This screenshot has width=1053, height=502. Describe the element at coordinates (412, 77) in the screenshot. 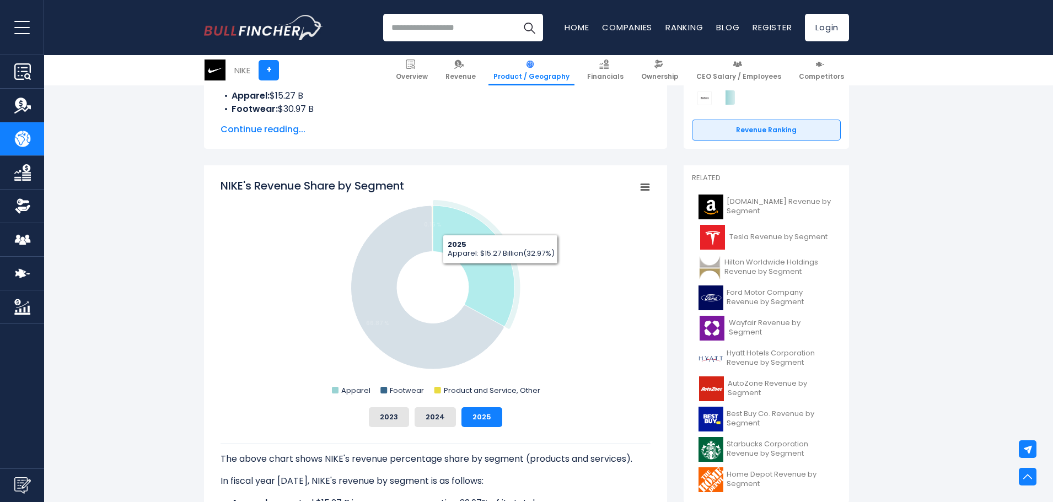

I see `span: Overview` at that location.